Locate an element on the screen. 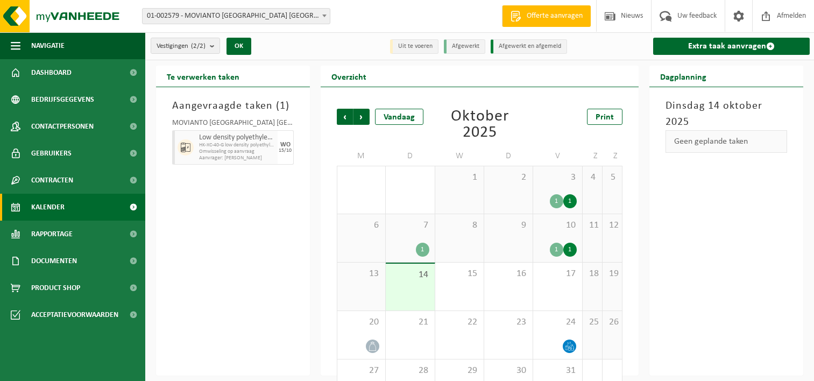 This screenshot has height=381, width=814. span: 7 is located at coordinates (410, 225).